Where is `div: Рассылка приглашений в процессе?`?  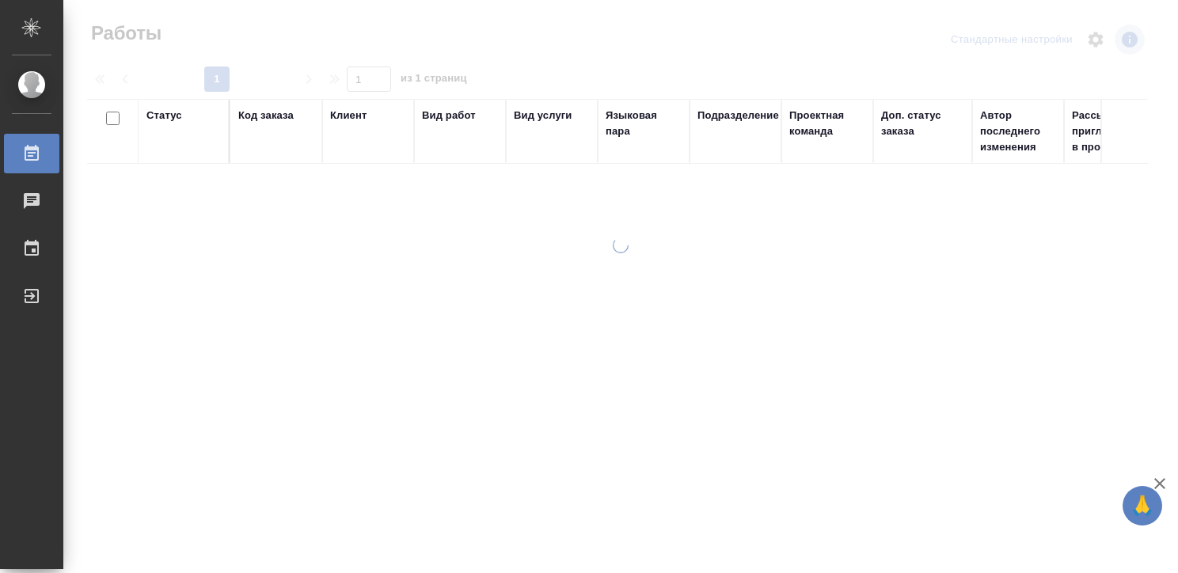
div: Рассылка приглашений в процессе? is located at coordinates (1110, 131).